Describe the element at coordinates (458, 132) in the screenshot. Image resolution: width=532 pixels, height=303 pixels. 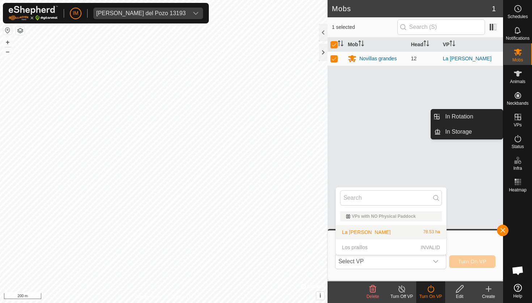
I see `span: In Storage` at that location.